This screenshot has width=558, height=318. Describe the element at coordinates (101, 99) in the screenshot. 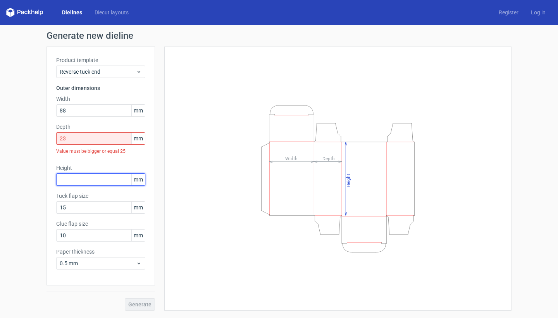

I see `label: Width` at that location.